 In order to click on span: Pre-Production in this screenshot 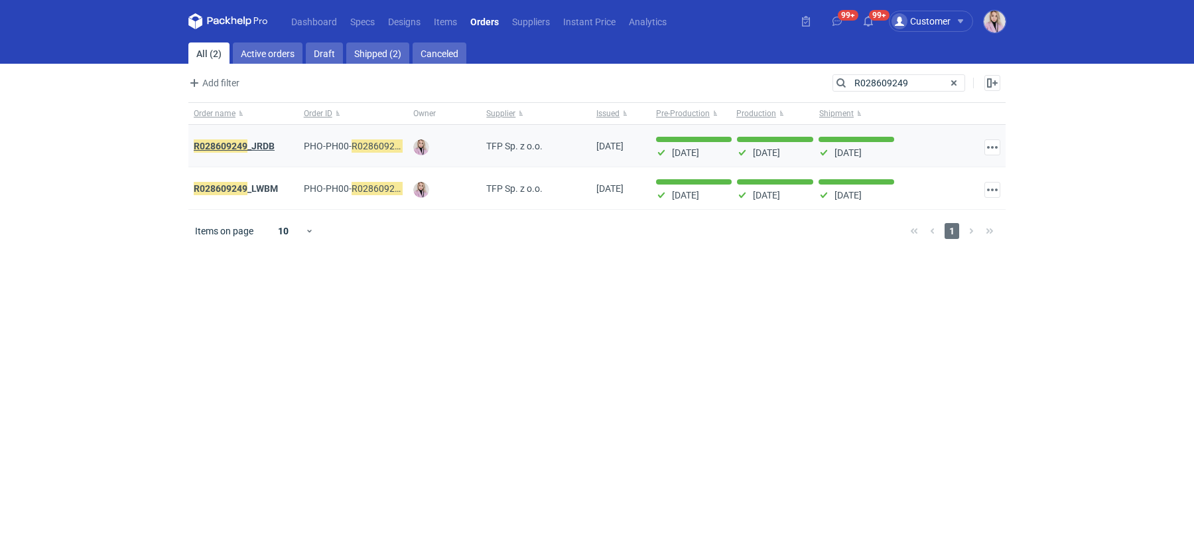, I will do `click(683, 113)`.